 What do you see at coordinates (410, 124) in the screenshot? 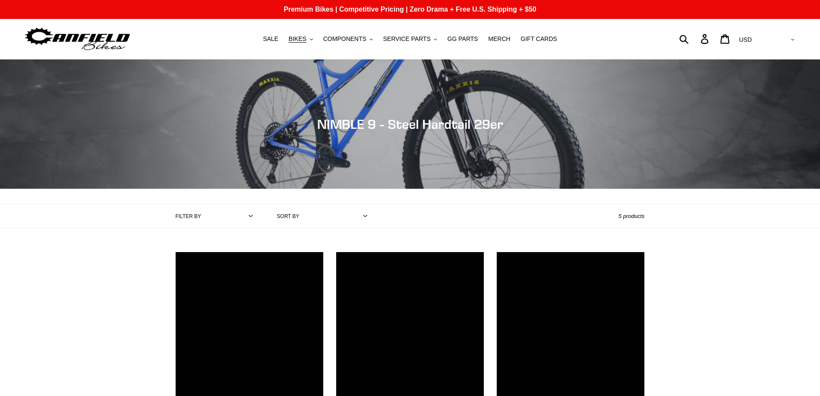
I see `span: NIMBLE 9 - Steel Hardtail 29er` at bounding box center [410, 124].